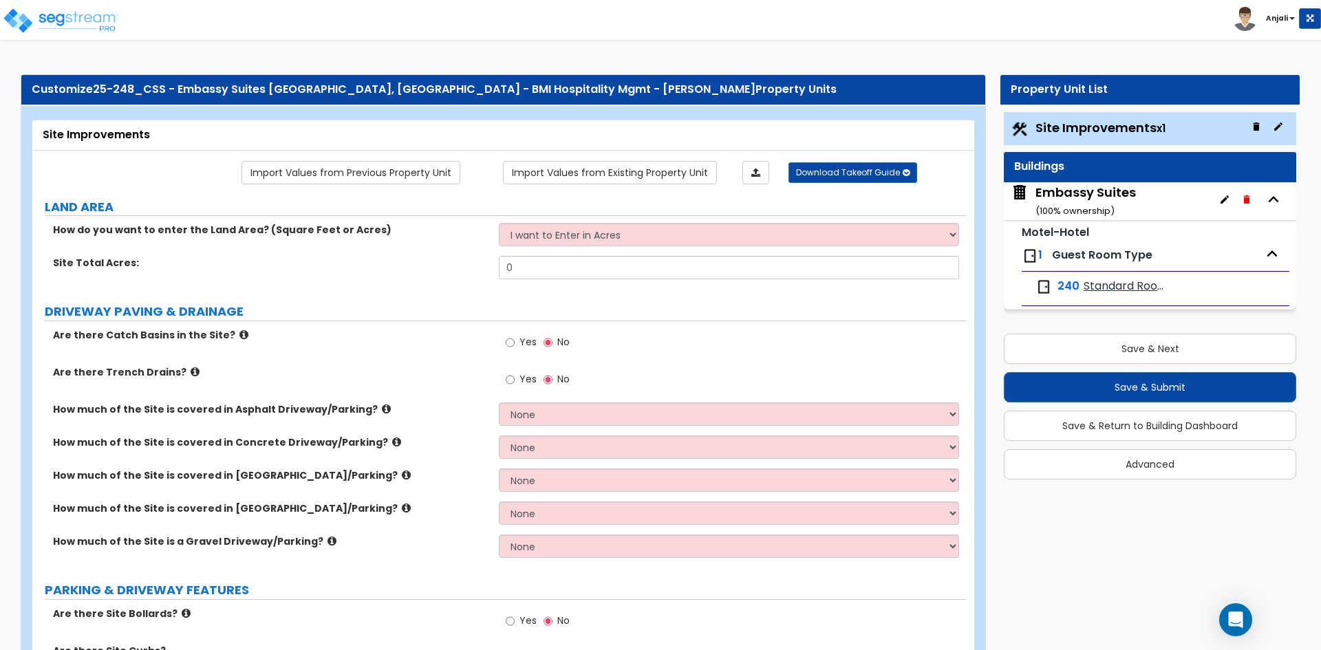  Describe the element at coordinates (61, 21) in the screenshot. I see `img: logo_pro_r.png` at that location.